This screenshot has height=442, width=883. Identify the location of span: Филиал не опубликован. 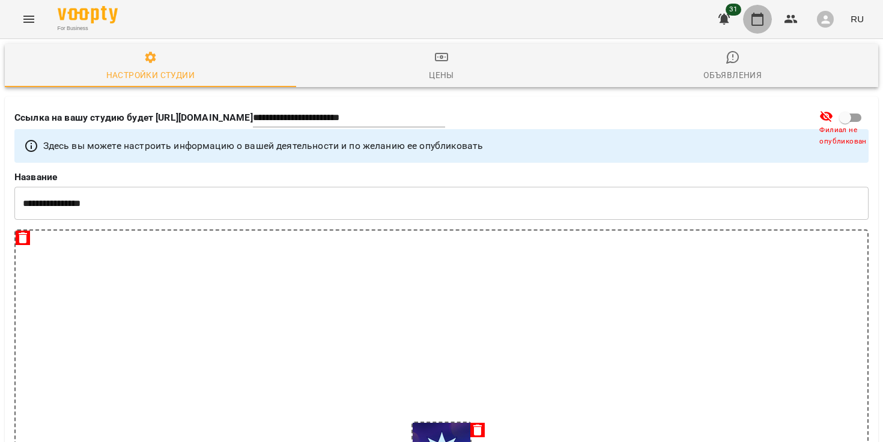
(849, 136).